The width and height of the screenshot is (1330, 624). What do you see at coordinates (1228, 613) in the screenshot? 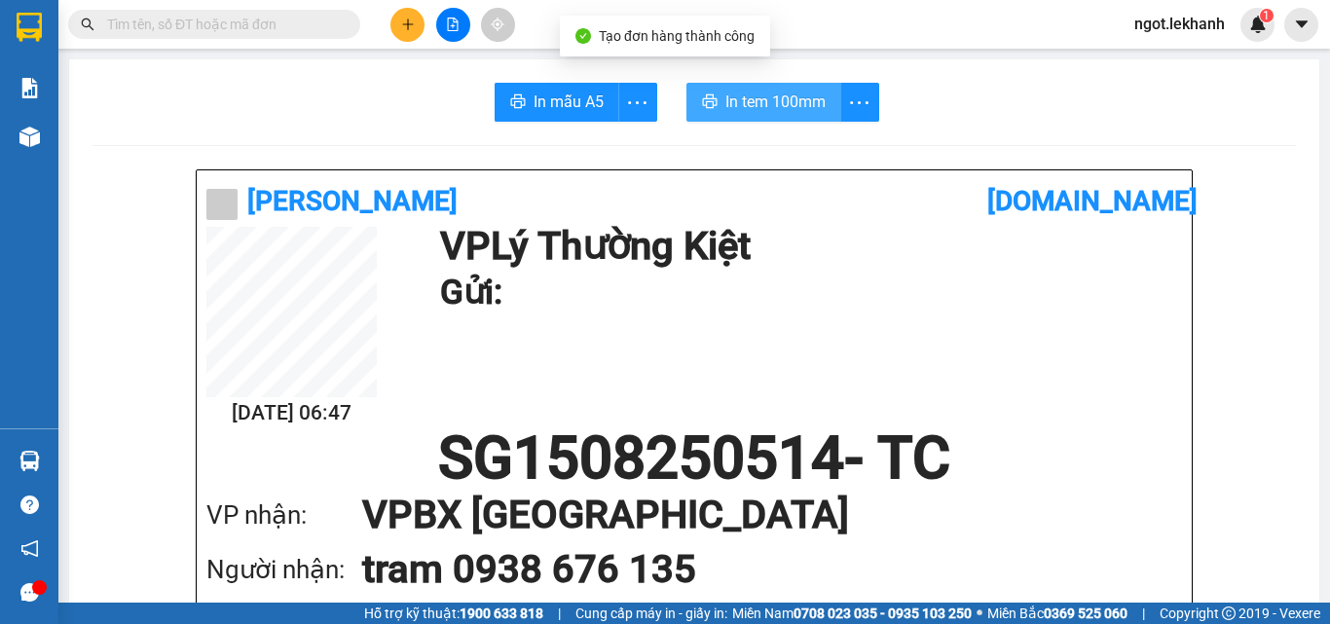
I see `span: copyright` at bounding box center [1228, 613].